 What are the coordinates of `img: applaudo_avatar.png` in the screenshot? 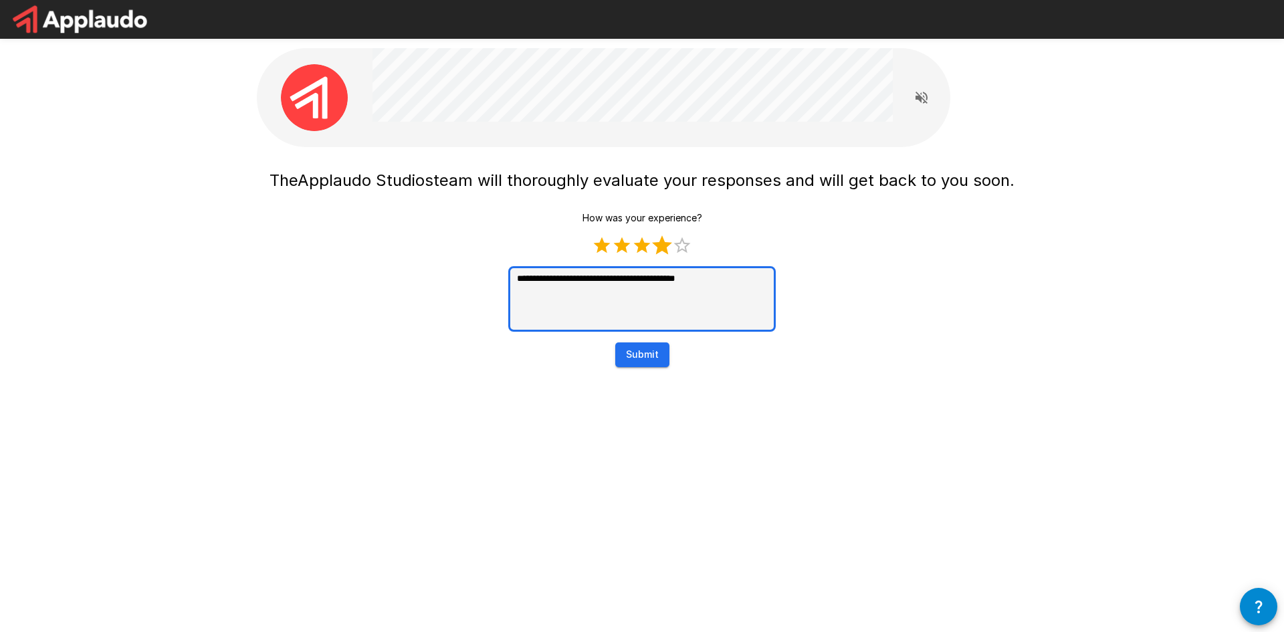 It's located at (314, 98).